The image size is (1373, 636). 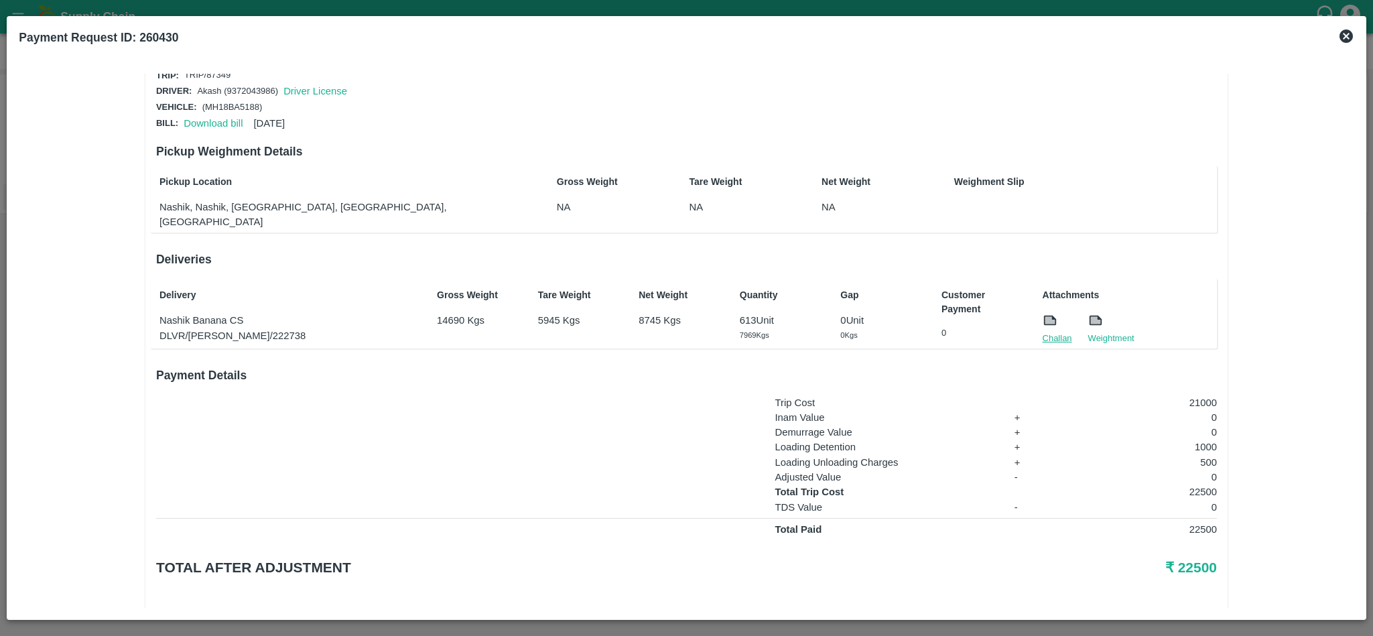 I want to click on p: Attachments, so click(x=1128, y=295).